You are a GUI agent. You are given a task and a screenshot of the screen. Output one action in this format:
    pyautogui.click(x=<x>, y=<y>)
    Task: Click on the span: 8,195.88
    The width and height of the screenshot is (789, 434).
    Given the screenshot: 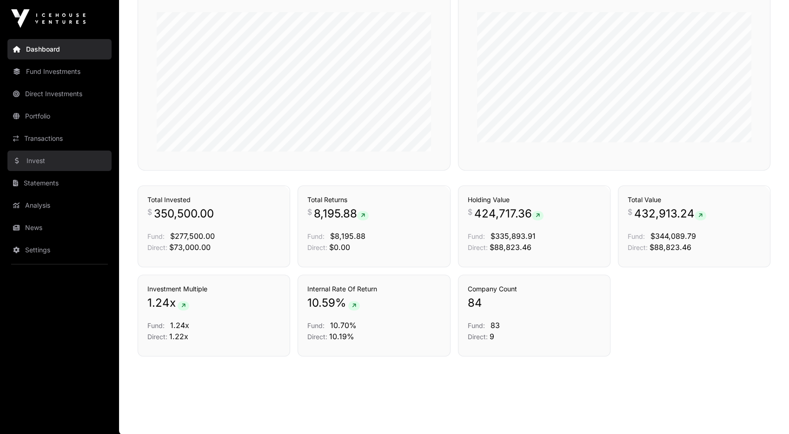 What is the action you would take?
    pyautogui.click(x=341, y=214)
    